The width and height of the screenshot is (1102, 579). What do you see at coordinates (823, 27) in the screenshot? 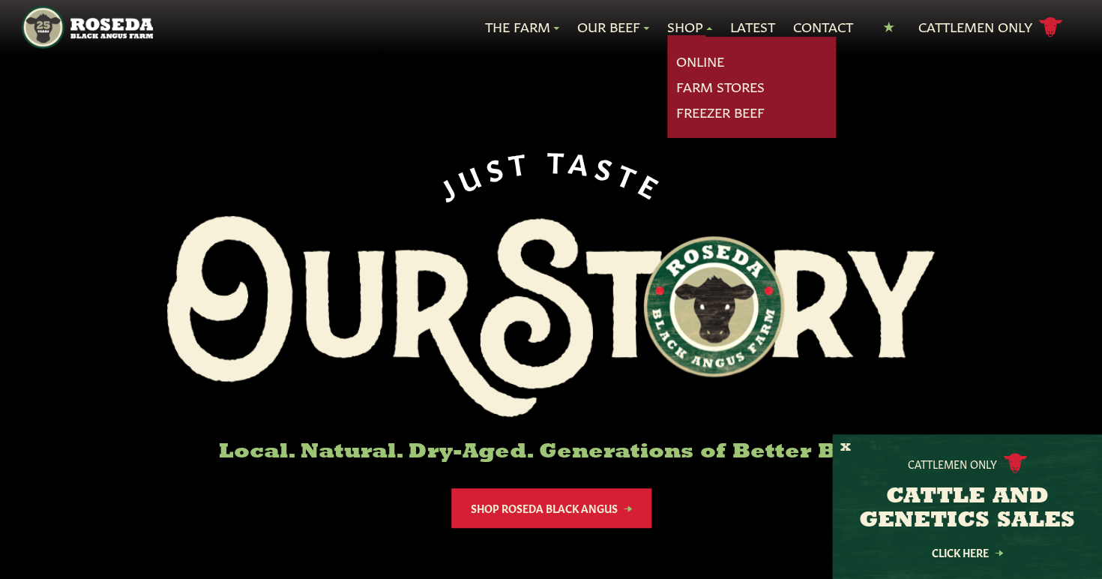
I see `a: Contact` at bounding box center [823, 27].